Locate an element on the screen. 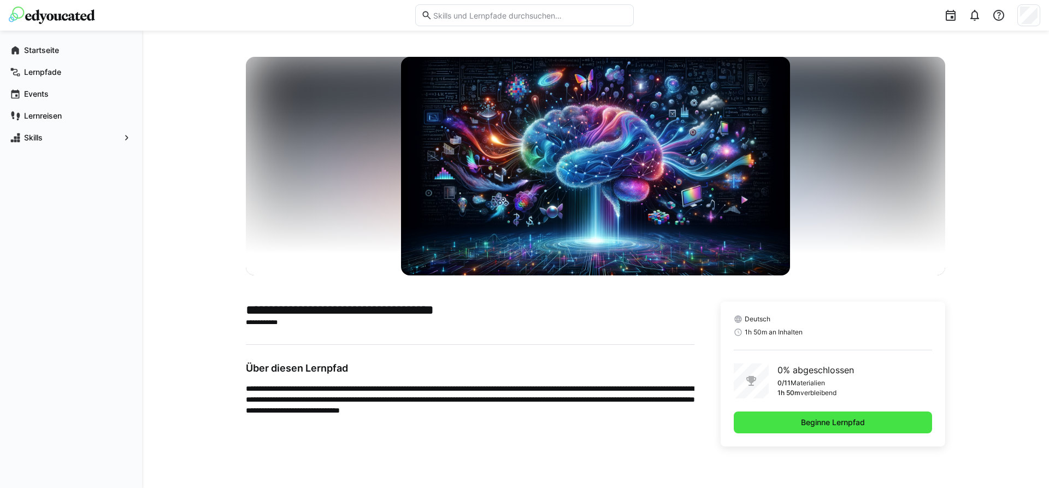  button: Beginne Lernpfad is located at coordinates (833, 422).